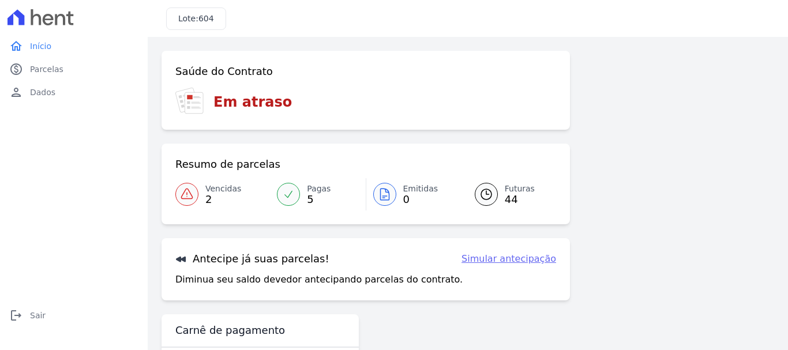 The width and height of the screenshot is (788, 350). What do you see at coordinates (230, 331) in the screenshot?
I see `h3: Carnê de pagamento` at bounding box center [230, 331].